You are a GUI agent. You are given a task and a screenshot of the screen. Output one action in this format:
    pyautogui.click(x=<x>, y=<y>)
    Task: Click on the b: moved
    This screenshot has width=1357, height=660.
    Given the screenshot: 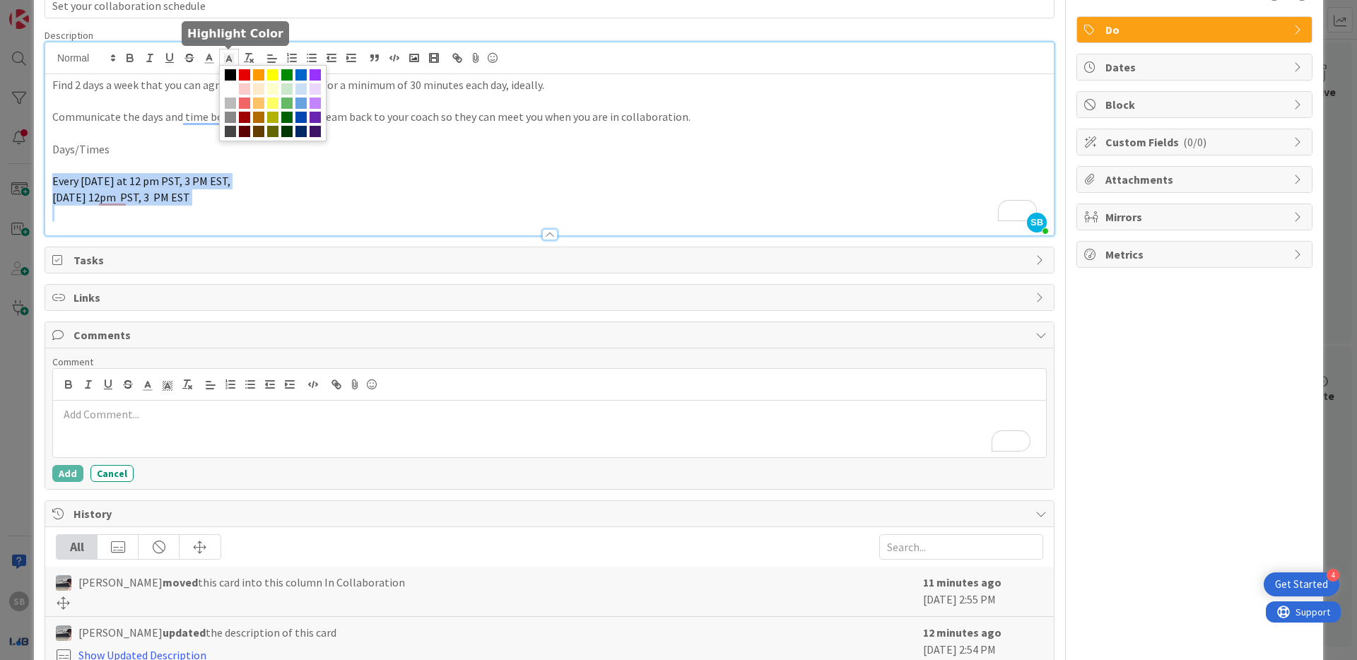 What is the action you would take?
    pyautogui.click(x=180, y=583)
    